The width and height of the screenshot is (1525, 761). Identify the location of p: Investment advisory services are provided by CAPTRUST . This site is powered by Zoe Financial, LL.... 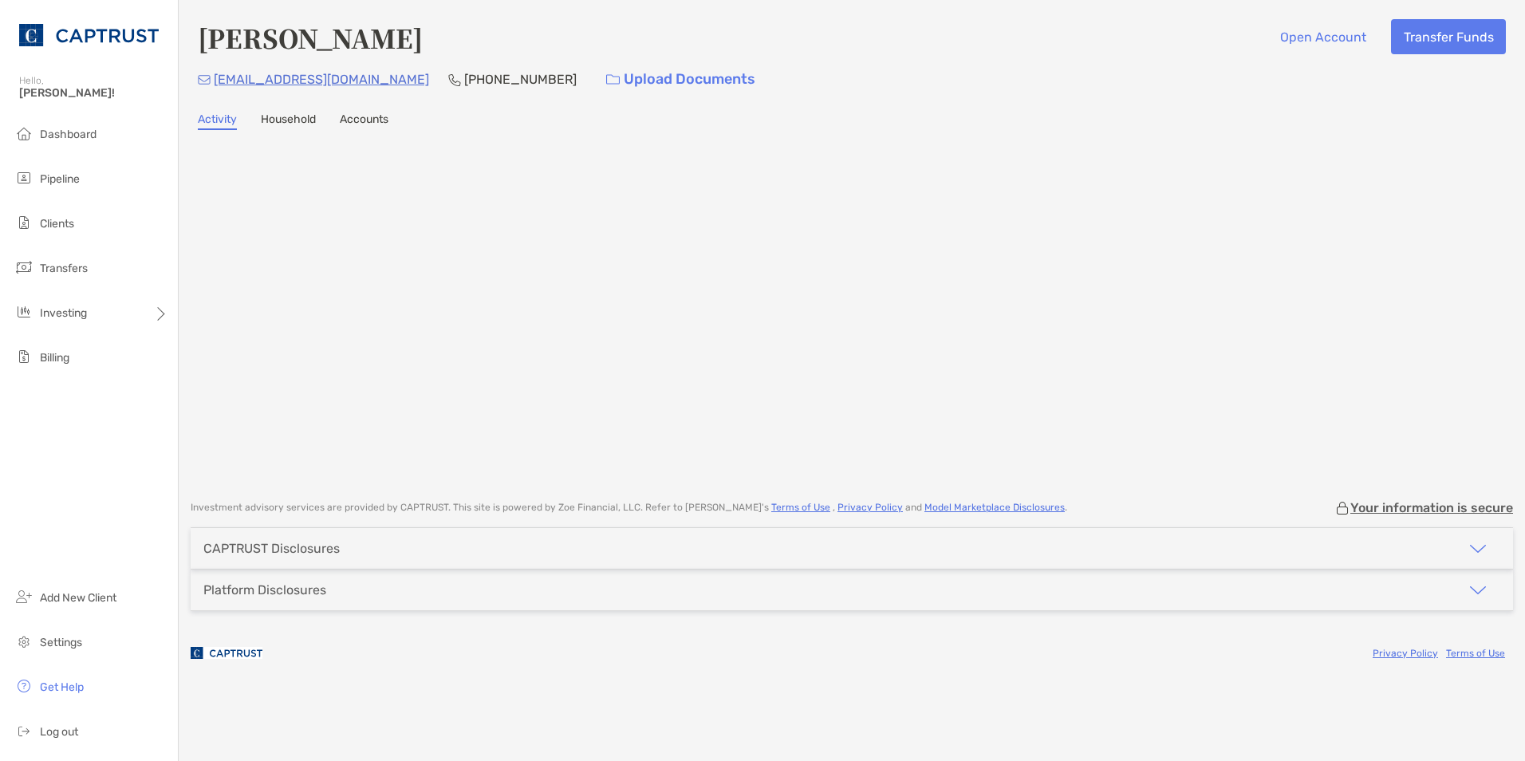
(628, 507).